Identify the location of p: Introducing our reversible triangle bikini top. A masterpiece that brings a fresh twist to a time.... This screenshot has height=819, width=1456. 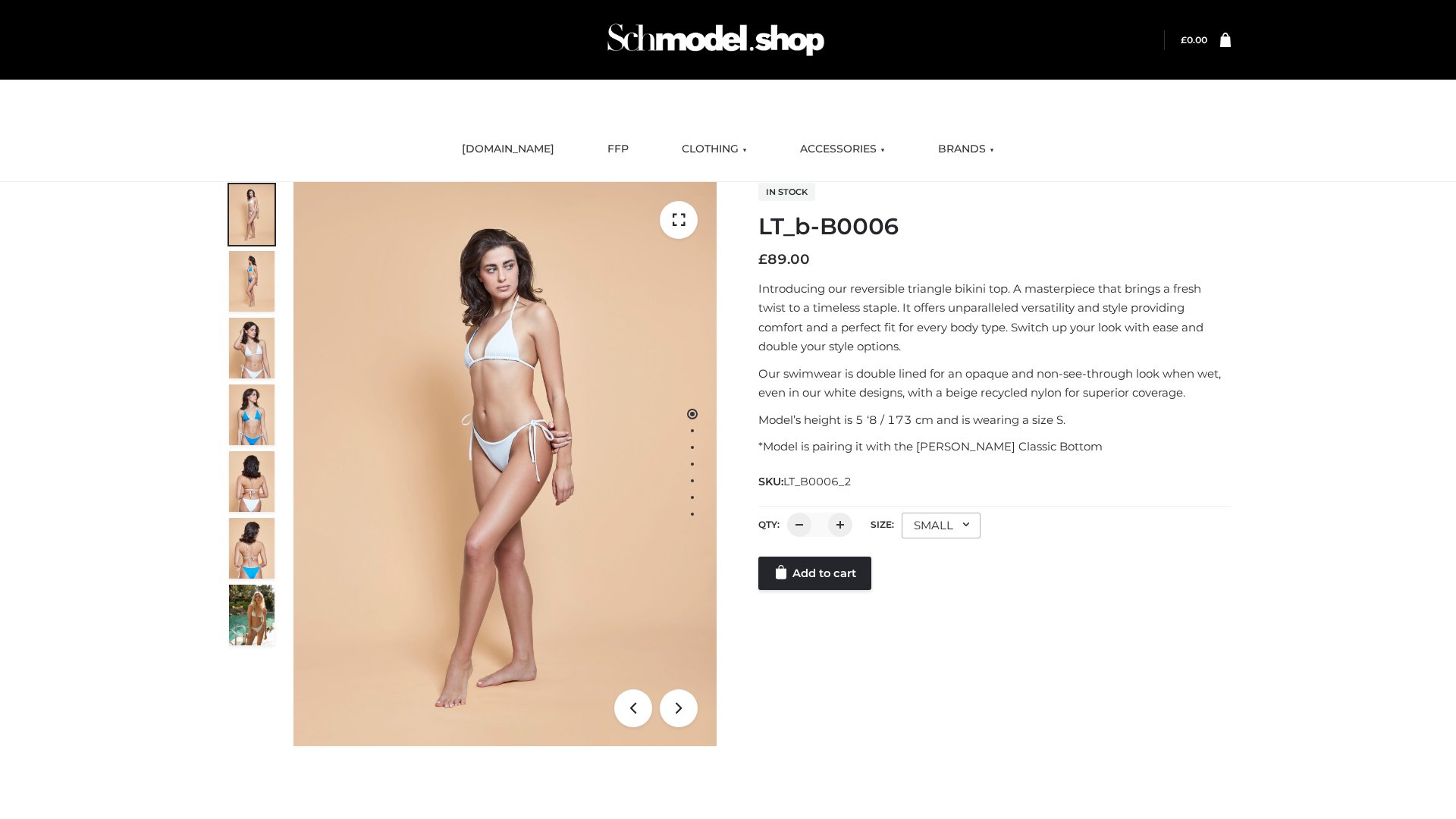
(995, 318).